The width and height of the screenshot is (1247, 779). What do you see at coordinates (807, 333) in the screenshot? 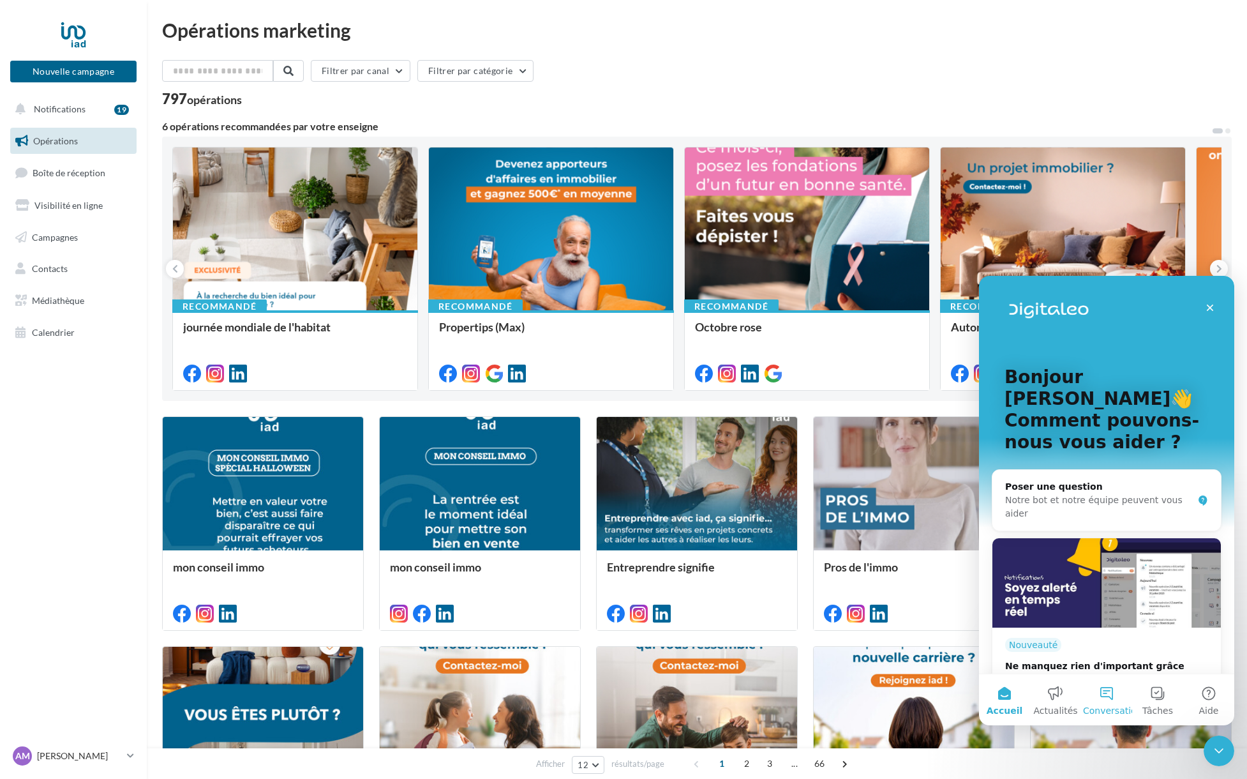
I see `div: Octobre rose` at bounding box center [807, 333].